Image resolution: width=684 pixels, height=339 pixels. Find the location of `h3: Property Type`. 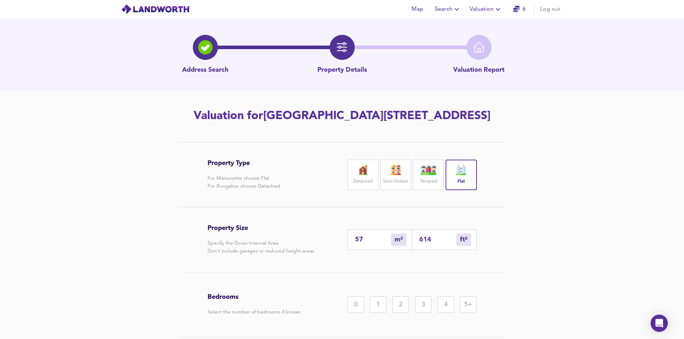

h3: Property Type is located at coordinates (244, 163).